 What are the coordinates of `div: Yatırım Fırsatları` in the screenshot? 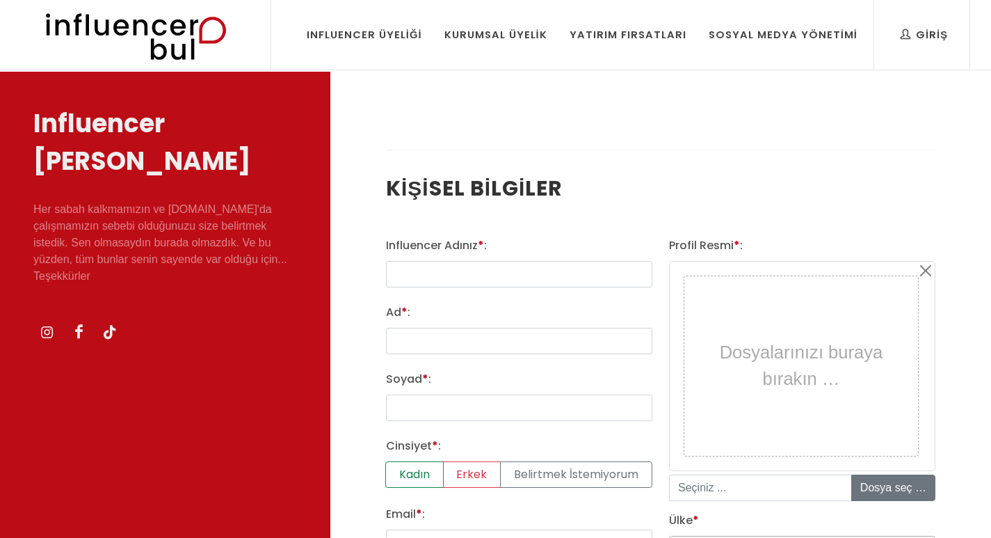 It's located at (628, 35).